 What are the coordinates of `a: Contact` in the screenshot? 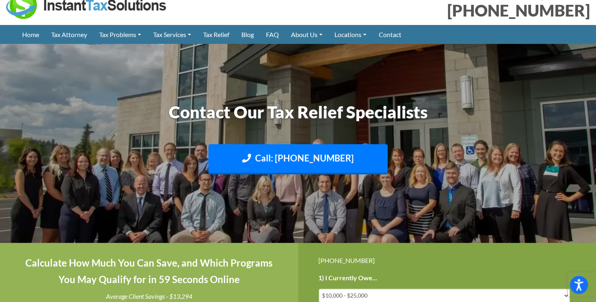 It's located at (390, 34).